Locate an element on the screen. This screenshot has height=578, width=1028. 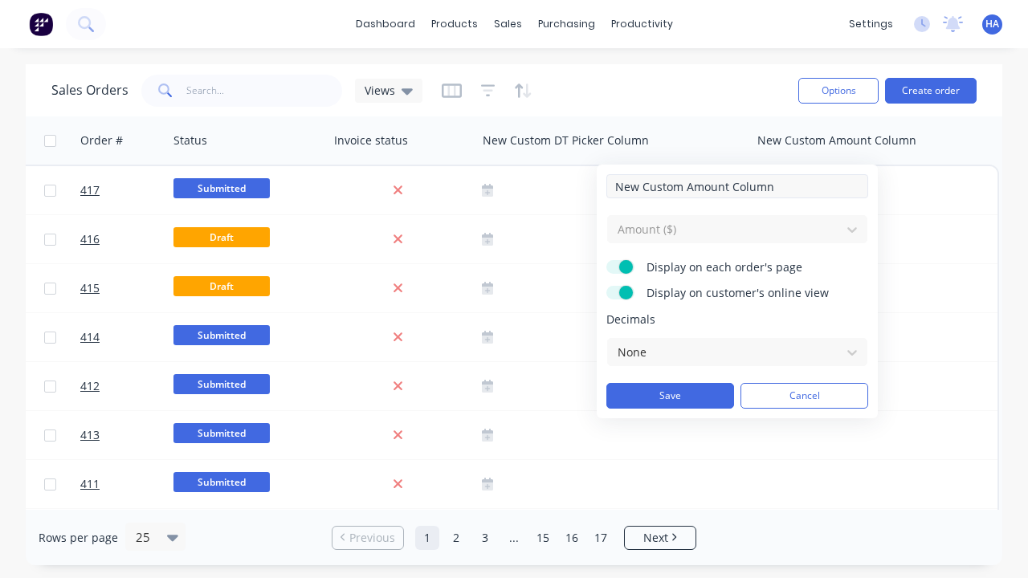
a: Page 16 is located at coordinates (572, 538).